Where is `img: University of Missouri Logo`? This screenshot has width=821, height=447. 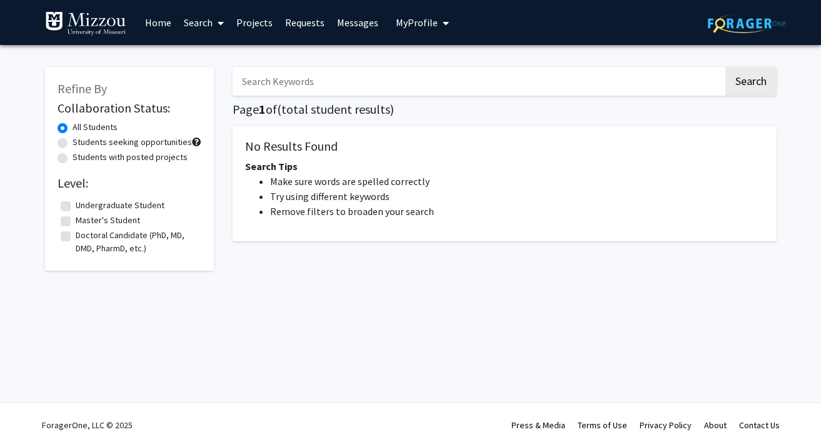 img: University of Missouri Logo is located at coordinates (86, 24).